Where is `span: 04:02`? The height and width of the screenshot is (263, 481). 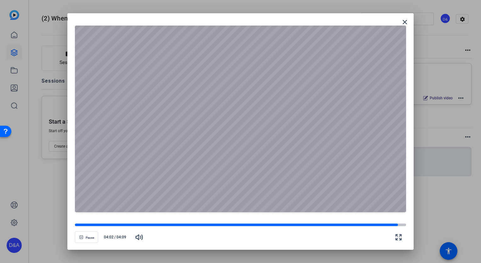 span: 04:02 is located at coordinates (107, 237).